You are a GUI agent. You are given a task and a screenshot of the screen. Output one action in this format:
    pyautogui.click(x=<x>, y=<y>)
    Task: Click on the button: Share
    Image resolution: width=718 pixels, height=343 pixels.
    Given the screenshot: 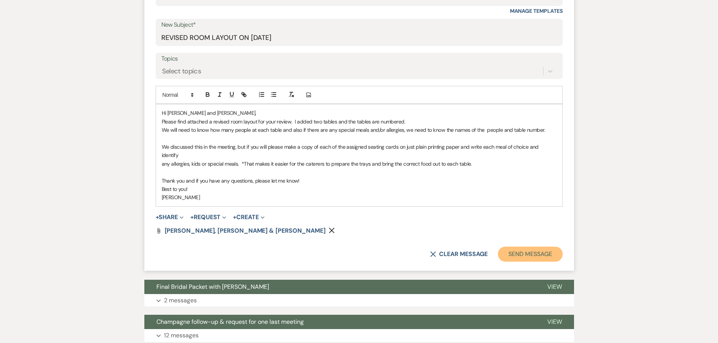 What is the action you would take?
    pyautogui.click(x=169, y=217)
    